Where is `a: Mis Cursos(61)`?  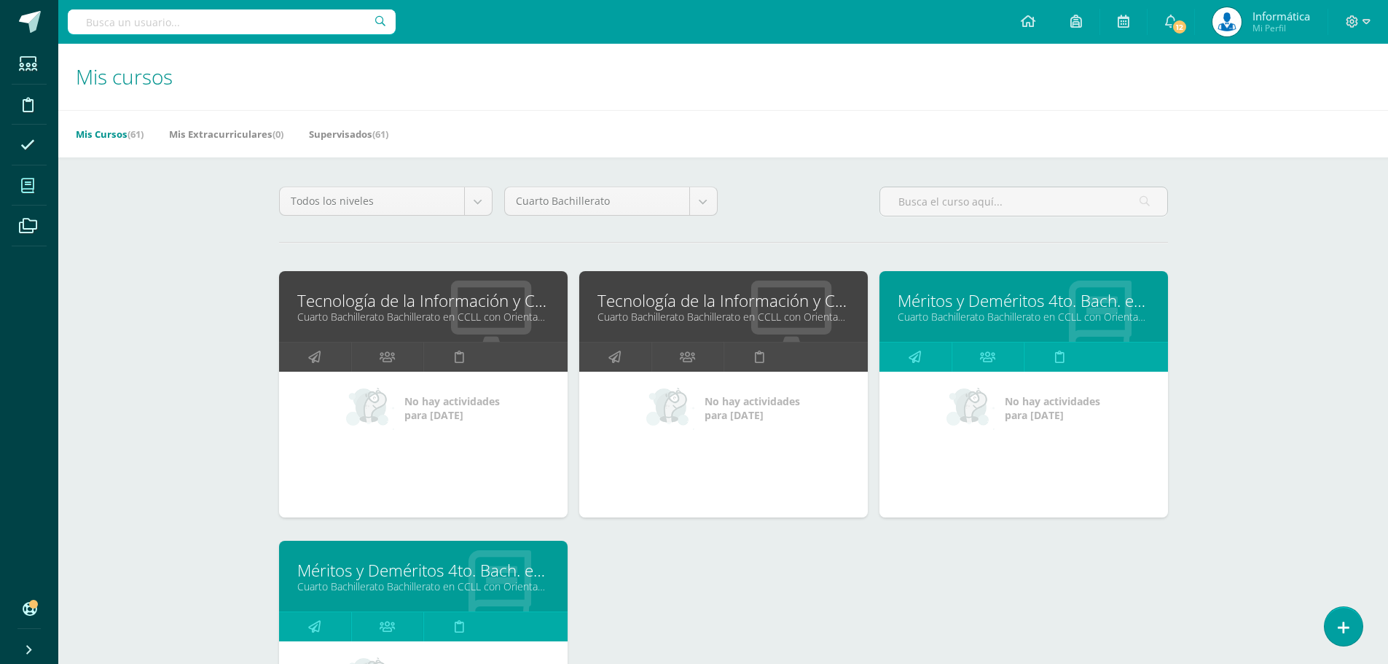 a: Mis Cursos(61) is located at coordinates (109, 134).